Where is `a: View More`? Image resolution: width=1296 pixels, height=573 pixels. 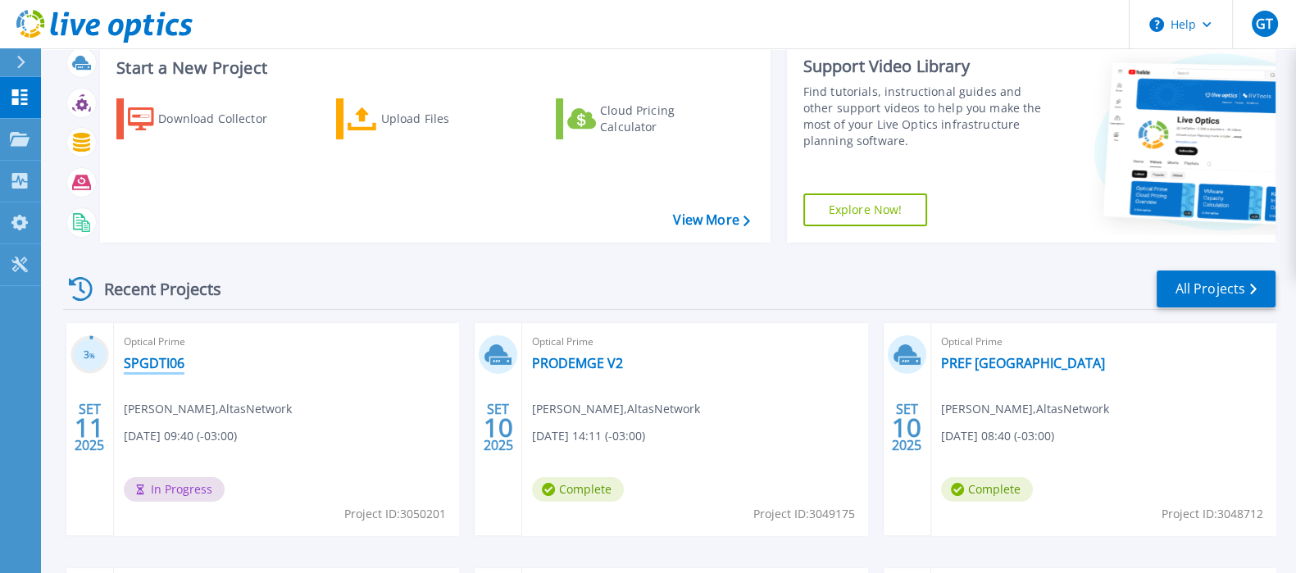 a: View More is located at coordinates (711, 220).